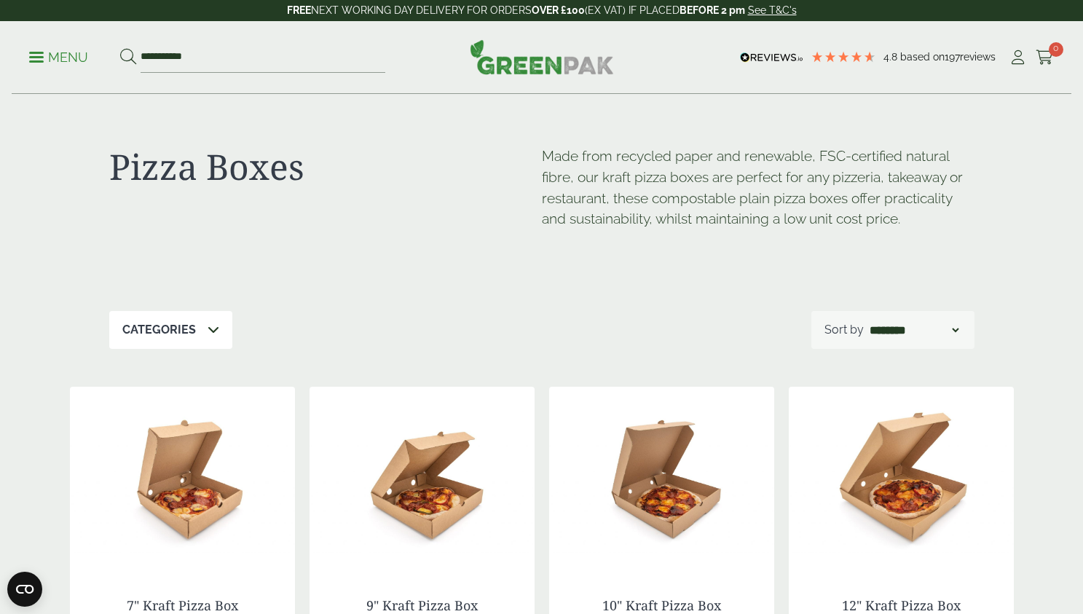 The image size is (1083, 614). Describe the element at coordinates (753, 198) in the screenshot. I see `span: ur kraft pizza boxes are perfect for any pizzeria, takeaway or restaurant, these compostable plai...` at that location.